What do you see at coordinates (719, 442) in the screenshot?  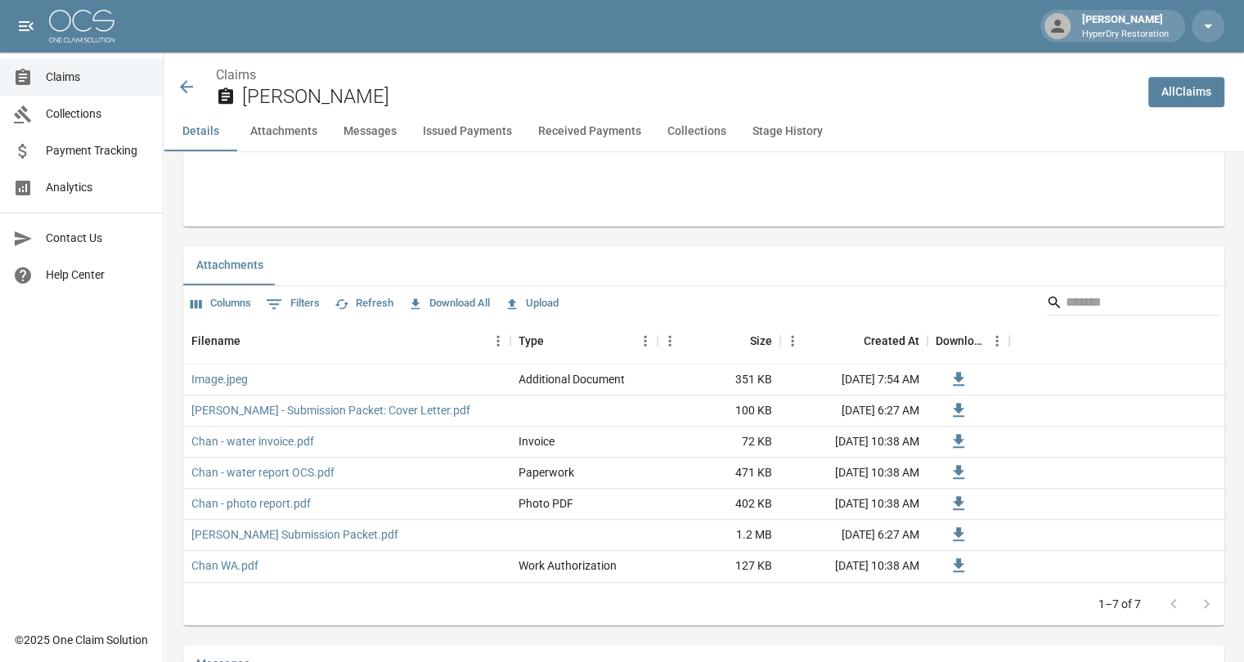 I see `div: 72 KB` at bounding box center [719, 442].